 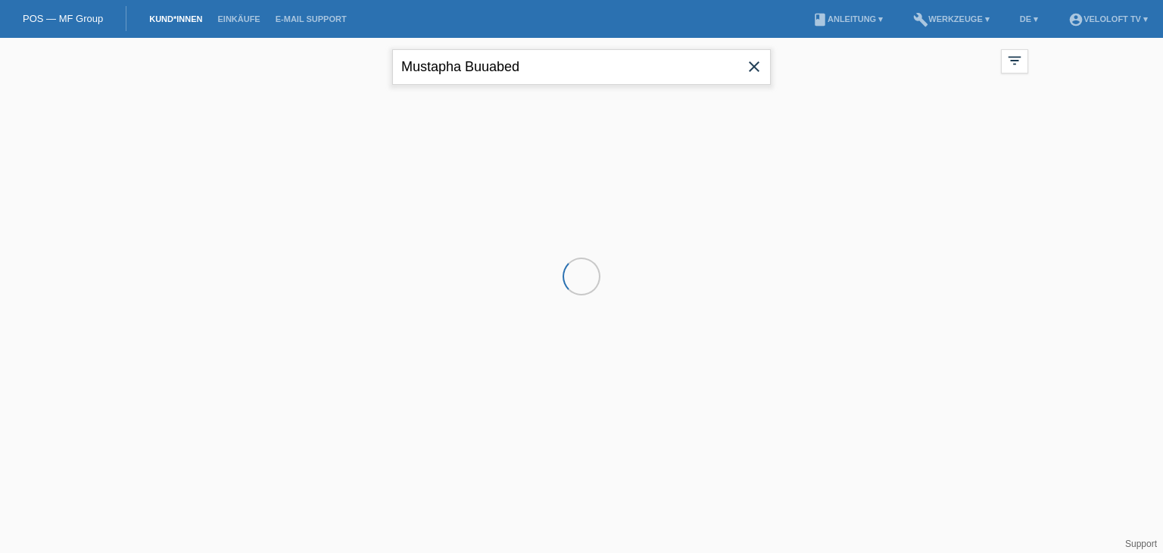 What do you see at coordinates (754, 67) in the screenshot?
I see `i: close` at bounding box center [754, 67].